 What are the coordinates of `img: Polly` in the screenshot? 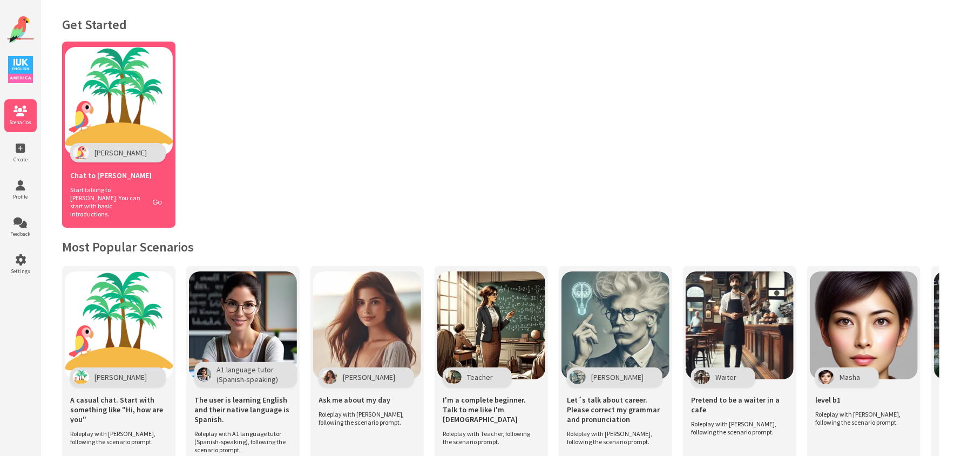 It's located at (81, 153).